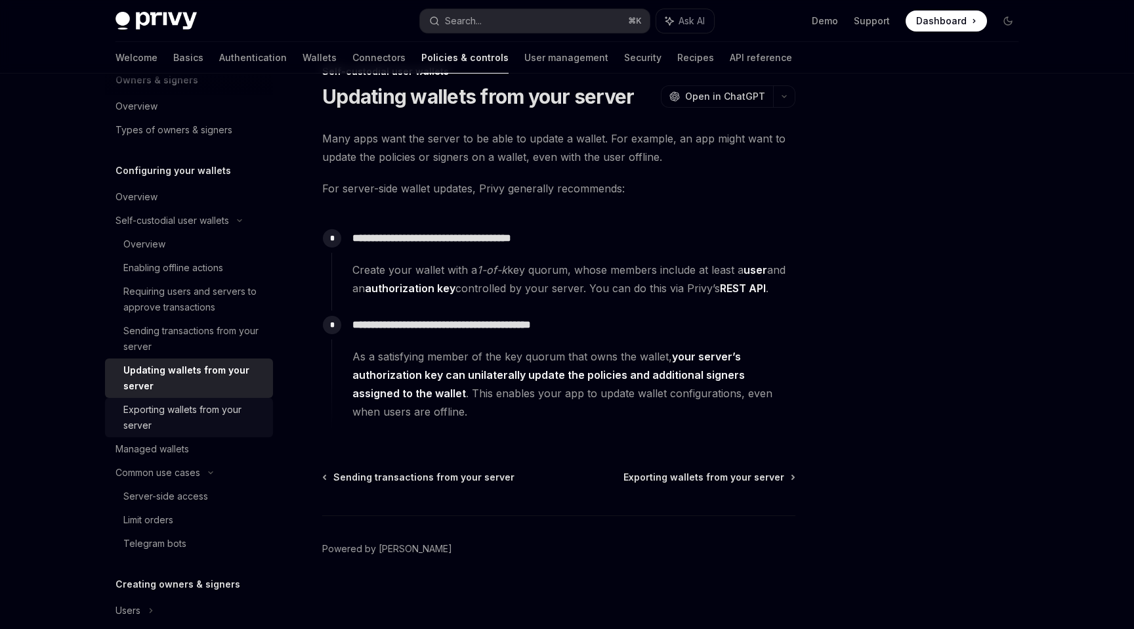 This screenshot has height=629, width=1134. What do you see at coordinates (189, 299) in the screenshot?
I see `a: Requiring users and servers to approve transactions` at bounding box center [189, 299].